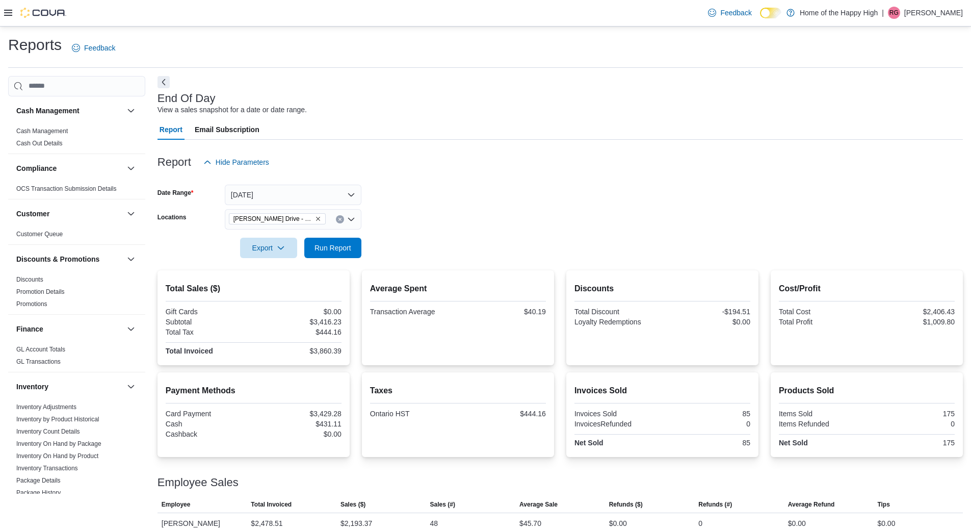 This screenshot has height=530, width=971. What do you see at coordinates (36, 168) in the screenshot?
I see `h3: Compliance` at bounding box center [36, 168].